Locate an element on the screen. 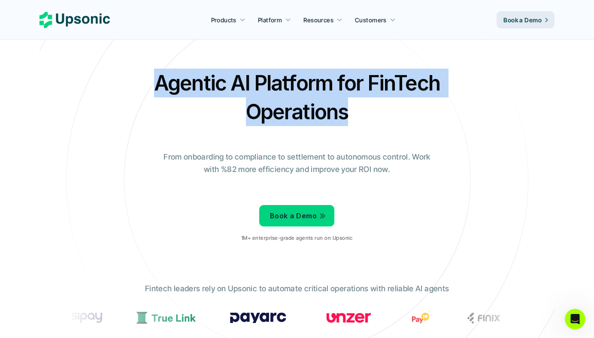 Image resolution: width=594 pixels, height=338 pixels. p: Customers is located at coordinates (371, 20).